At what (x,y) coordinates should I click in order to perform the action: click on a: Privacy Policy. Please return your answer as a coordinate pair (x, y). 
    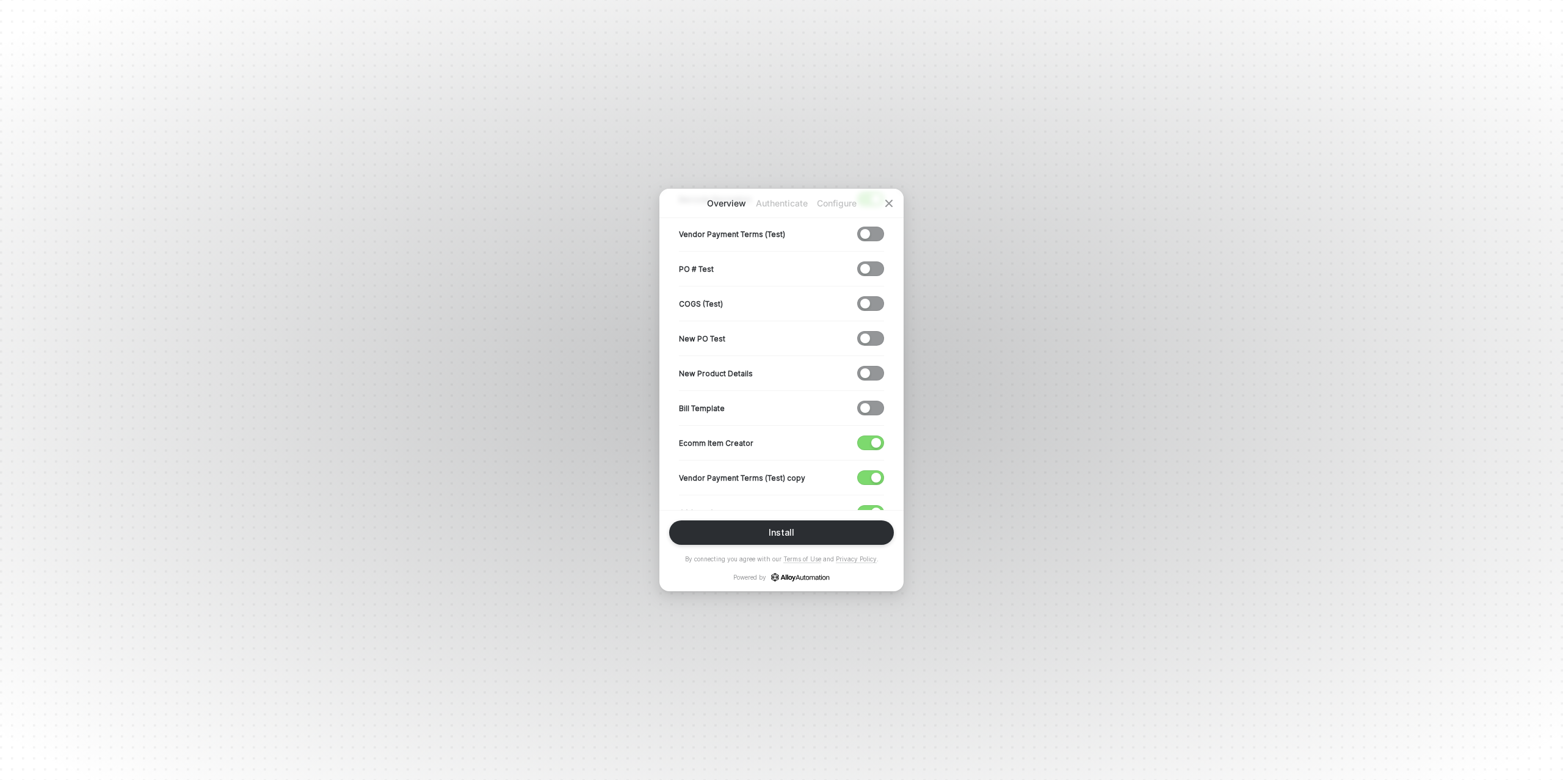
    Looking at the image, I should click on (856, 559).